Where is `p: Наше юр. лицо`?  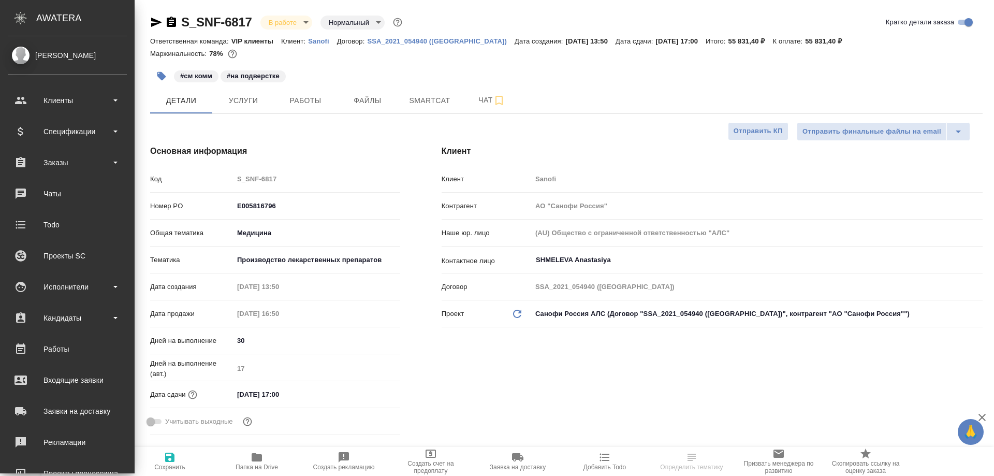 p: Наше юр. лицо is located at coordinates (487, 233).